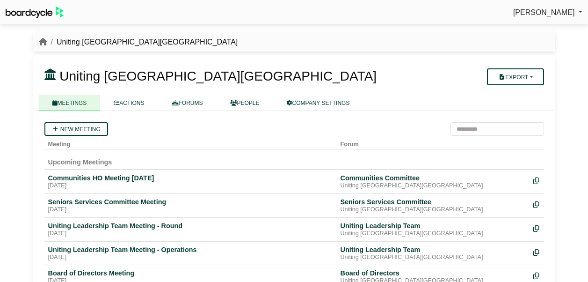 This screenshot has width=588, height=282. Describe the element at coordinates (129, 102) in the screenshot. I see `a: ACTIONS` at that location.